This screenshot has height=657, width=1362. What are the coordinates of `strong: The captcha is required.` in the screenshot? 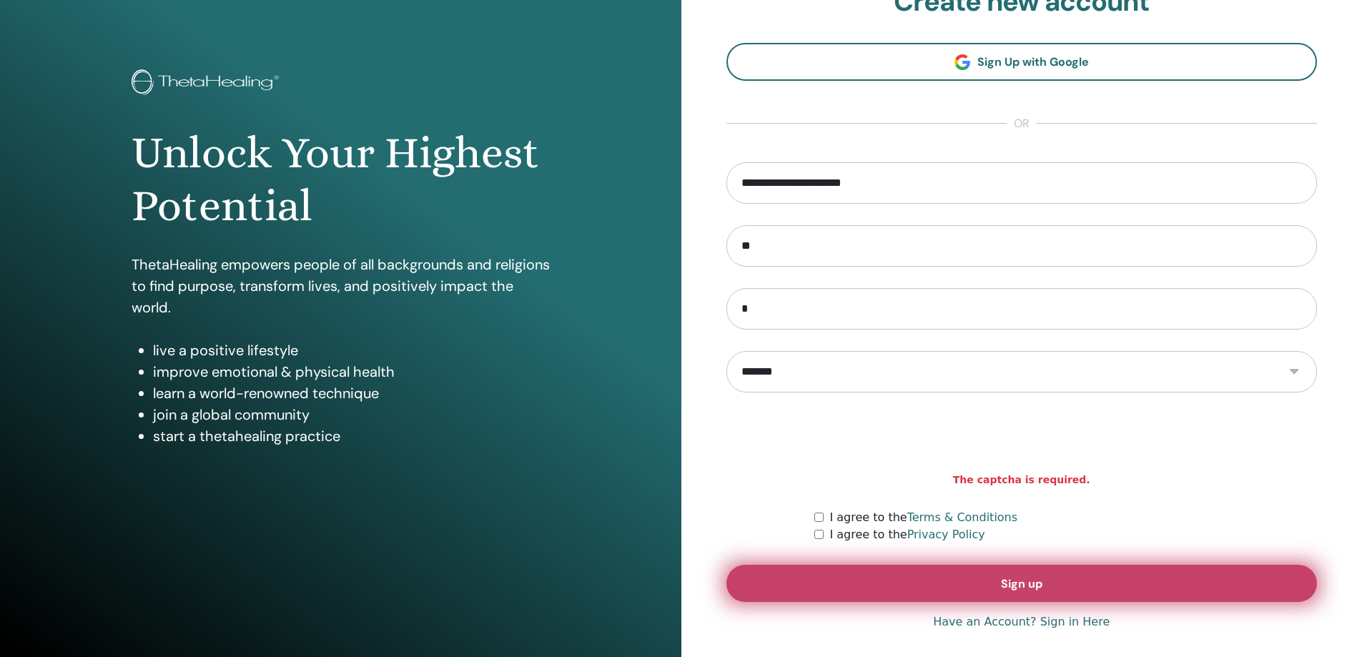 It's located at (1022, 480).